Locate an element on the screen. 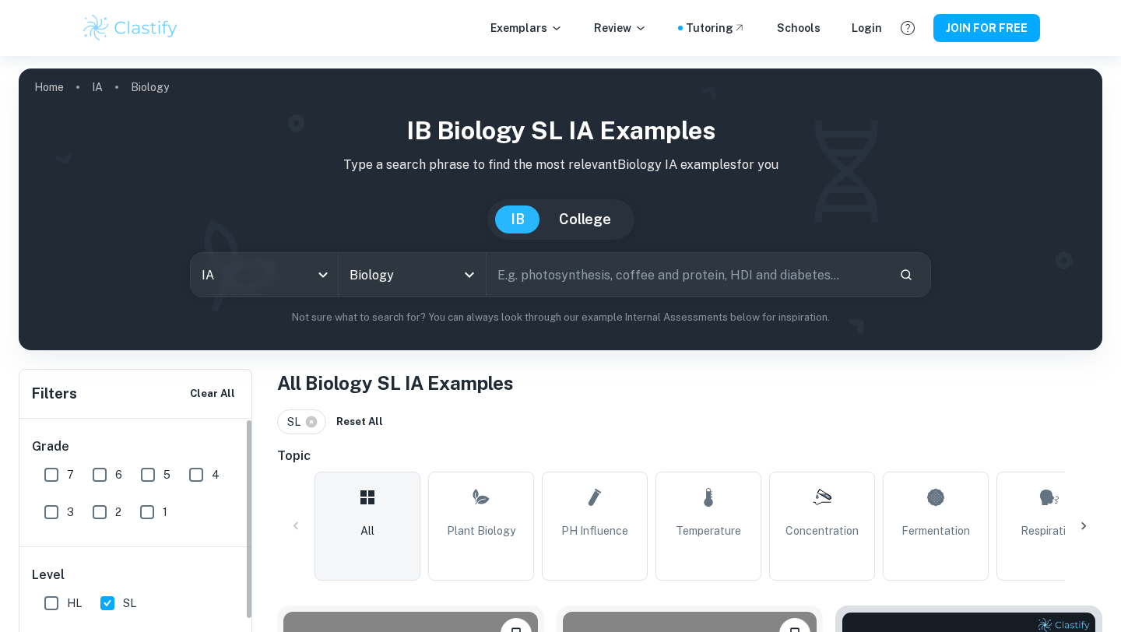 This screenshot has height=632, width=1121. a: Schools is located at coordinates (799, 28).